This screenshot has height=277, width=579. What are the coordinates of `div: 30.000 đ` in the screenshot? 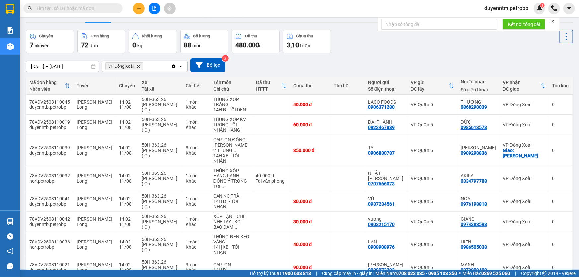 It's located at (310, 201).